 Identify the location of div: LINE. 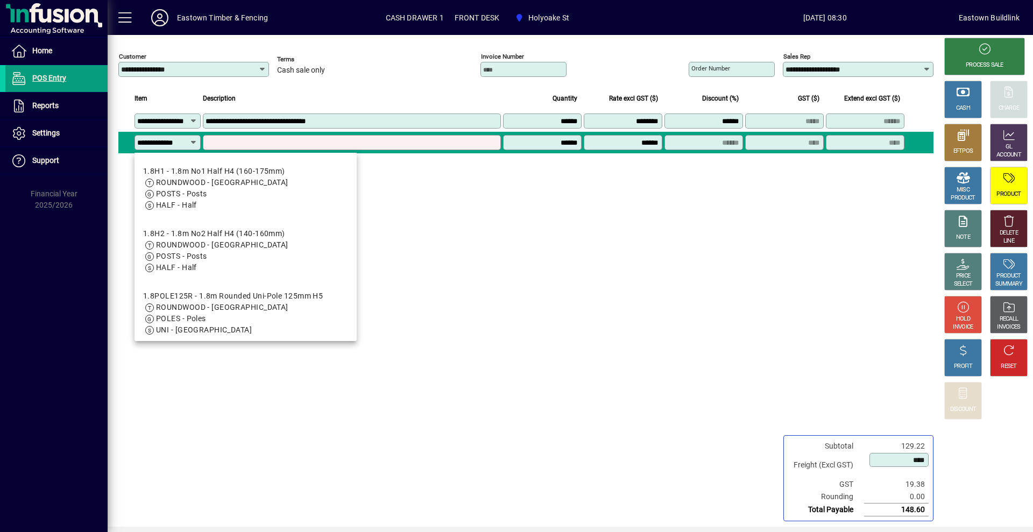
(1009, 241).